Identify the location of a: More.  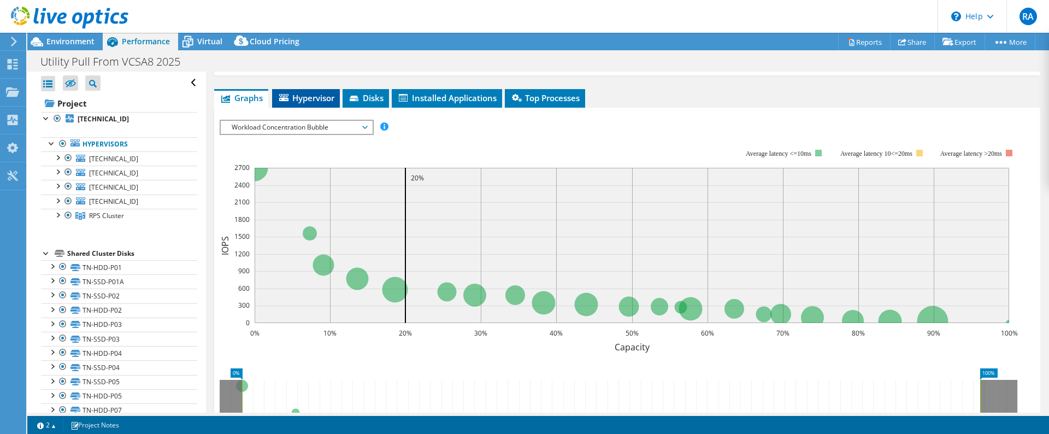
(1010, 42).